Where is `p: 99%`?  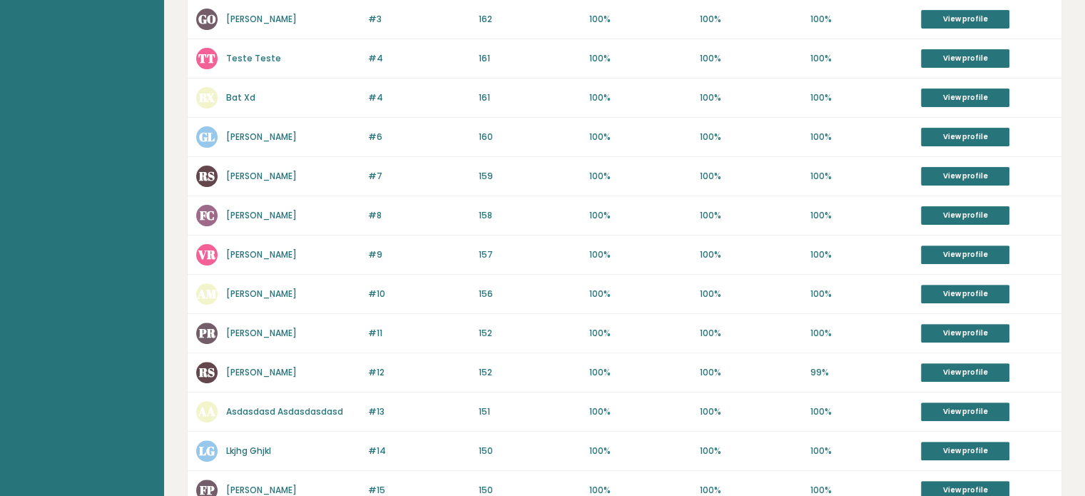
p: 99% is located at coordinates (861, 372).